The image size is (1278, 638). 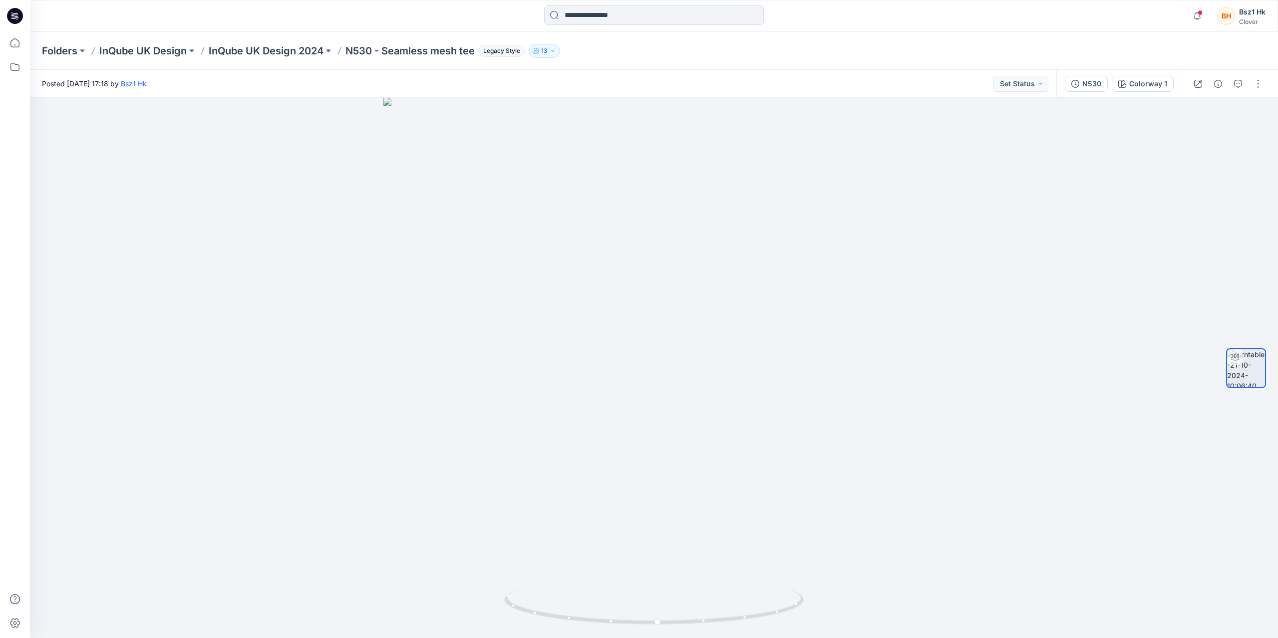 What do you see at coordinates (1252, 21) in the screenshot?
I see `div: Clover` at bounding box center [1252, 21].